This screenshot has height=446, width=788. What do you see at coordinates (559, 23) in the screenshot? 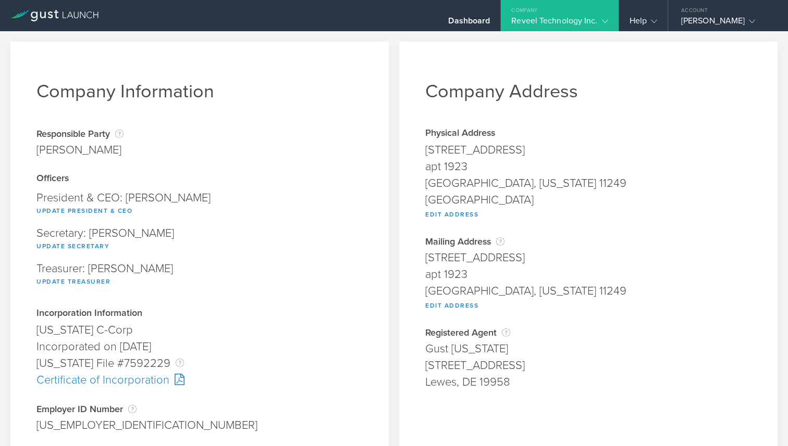
I see `div: Reveel Technology Inc.` at bounding box center [559, 23].